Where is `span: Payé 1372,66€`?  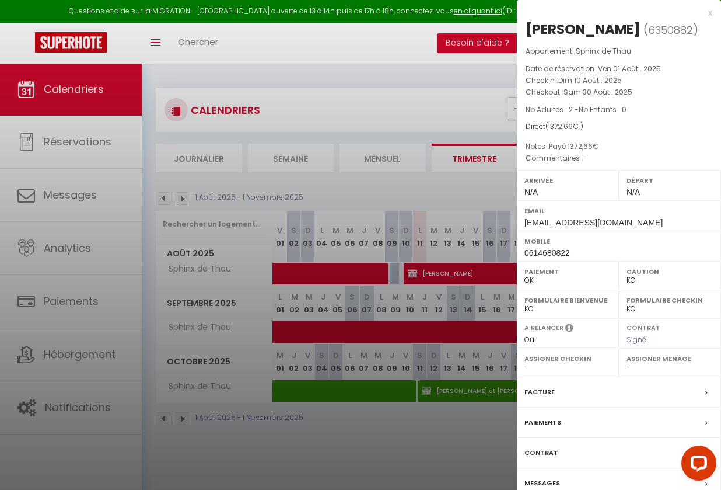 span: Payé 1372,66€ is located at coordinates (574, 146).